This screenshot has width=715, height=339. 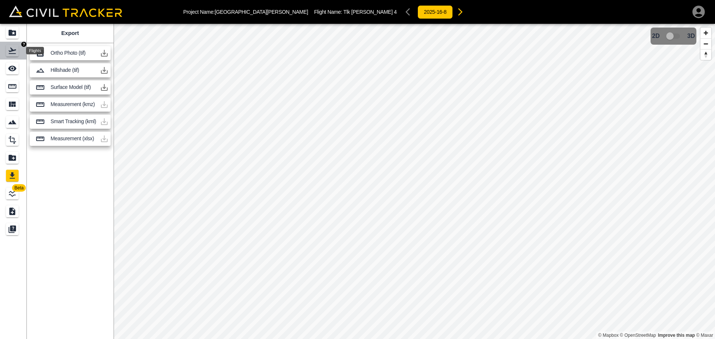 I want to click on span: 3D model not uploaded yet, so click(x=674, y=36).